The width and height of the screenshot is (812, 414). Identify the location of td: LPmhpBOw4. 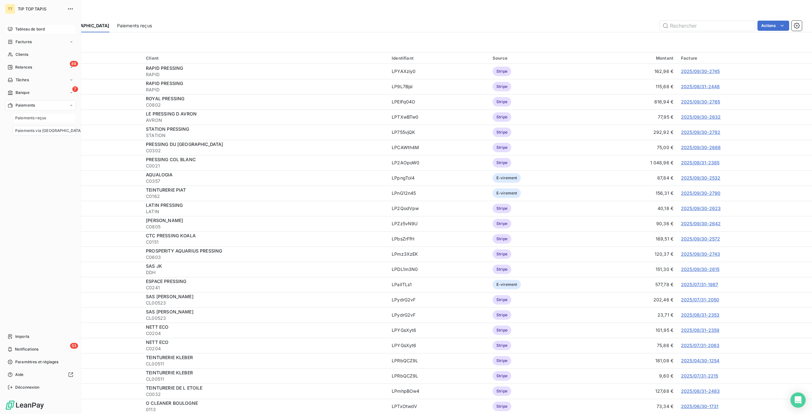
(438, 391).